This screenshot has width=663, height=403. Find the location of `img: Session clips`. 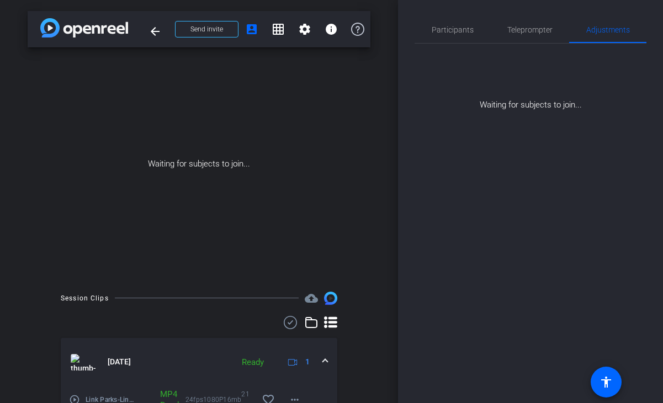

img: Session clips is located at coordinates (331, 299).